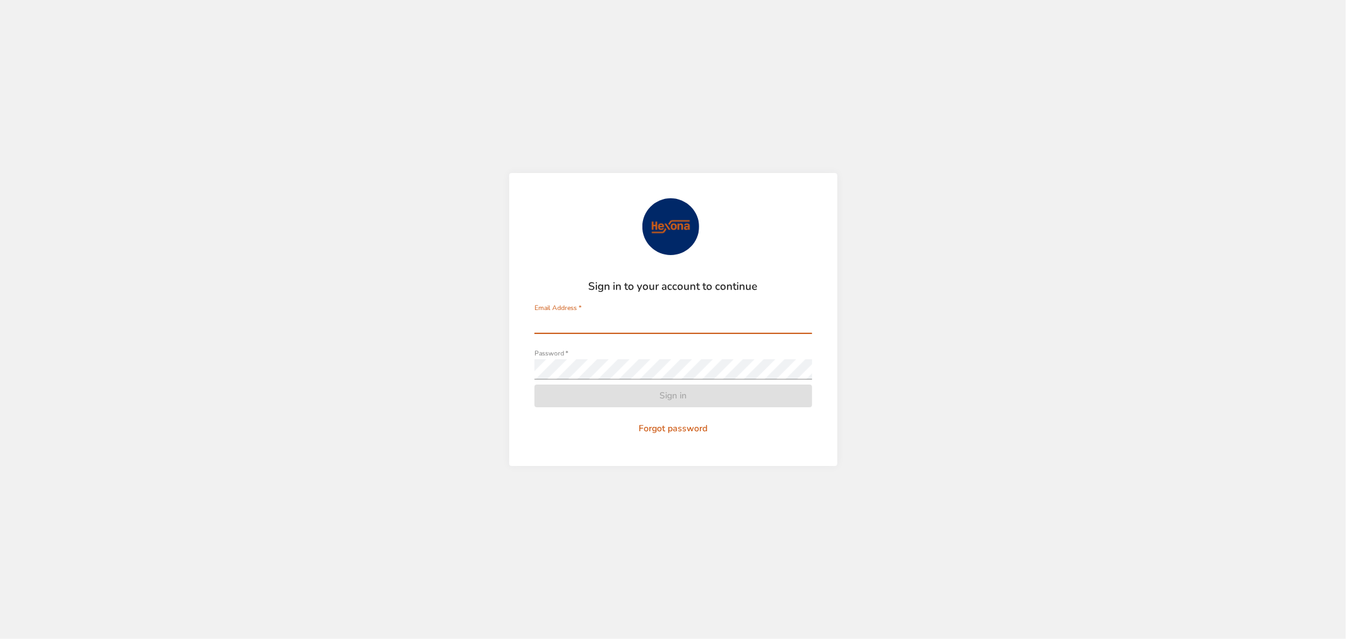 The height and width of the screenshot is (639, 1346). What do you see at coordinates (673, 286) in the screenshot?
I see `h2: Sign in to your account to continue` at bounding box center [673, 286].